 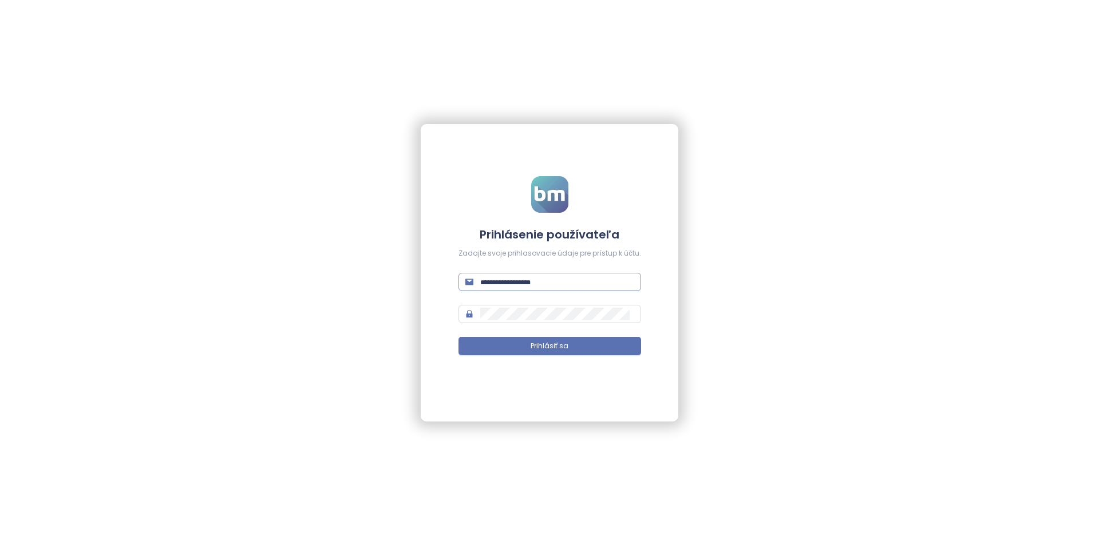 What do you see at coordinates (549, 235) in the screenshot?
I see `h4: Prihlásenie používateľa` at bounding box center [549, 235].